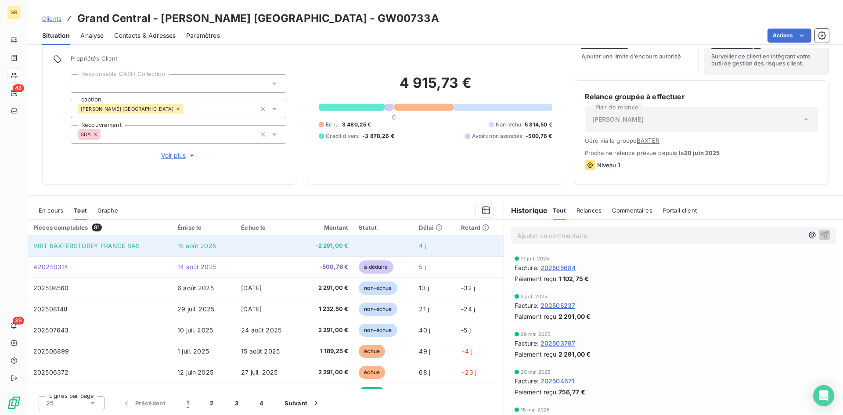 This screenshot has width=843, height=415. What do you see at coordinates (237, 403) in the screenshot?
I see `button: 3` at bounding box center [237, 403].